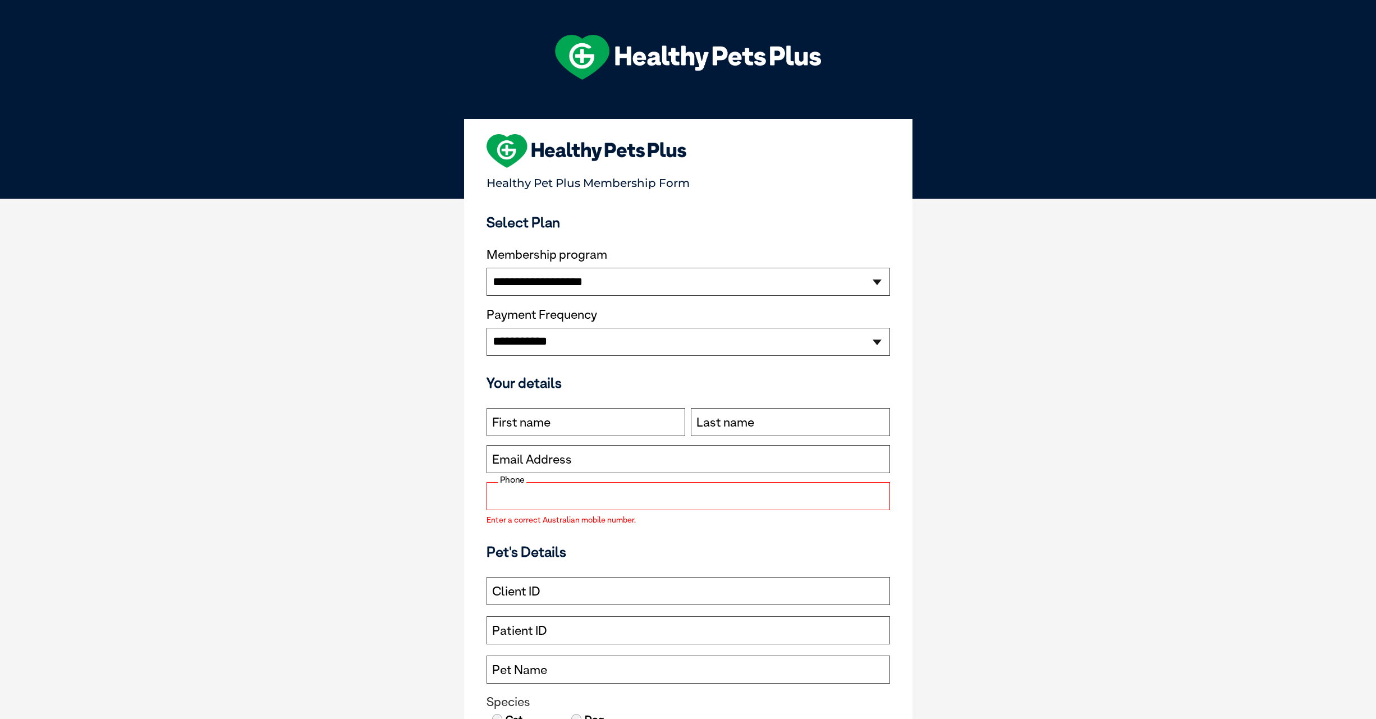  Describe the element at coordinates (688, 702) in the screenshot. I see `legend: Species` at that location.